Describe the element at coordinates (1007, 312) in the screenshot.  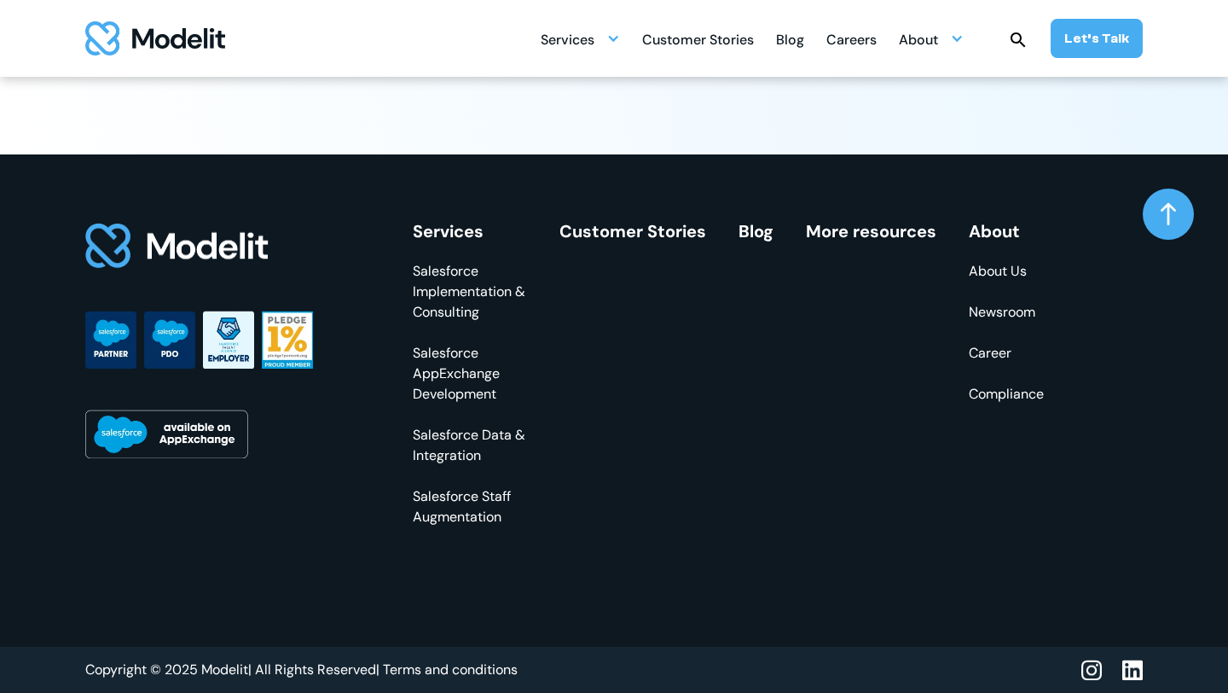
I see `a: Newsroom` at that location.